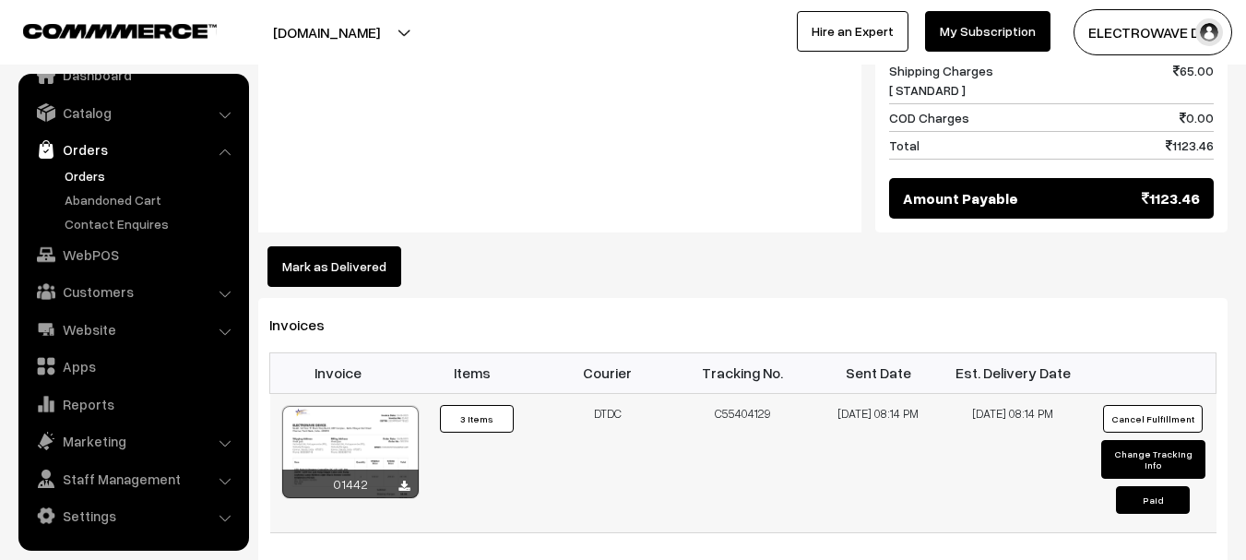 Image resolution: width=1246 pixels, height=560 pixels. Describe the element at coordinates (472, 373) in the screenshot. I see `th: Items` at that location.